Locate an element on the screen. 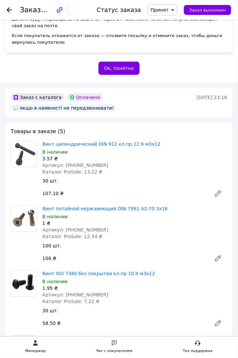 The height and width of the screenshot is (358, 238). span: Товары в заказе (5) is located at coordinates (38, 131).